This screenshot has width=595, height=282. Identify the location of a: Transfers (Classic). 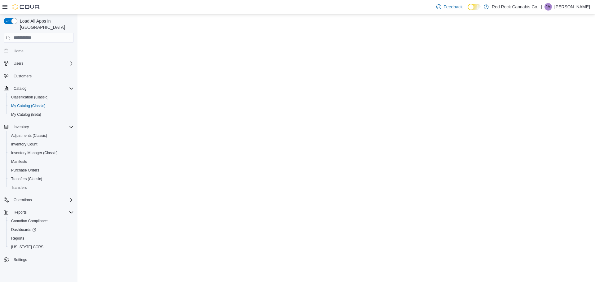
(27, 179).